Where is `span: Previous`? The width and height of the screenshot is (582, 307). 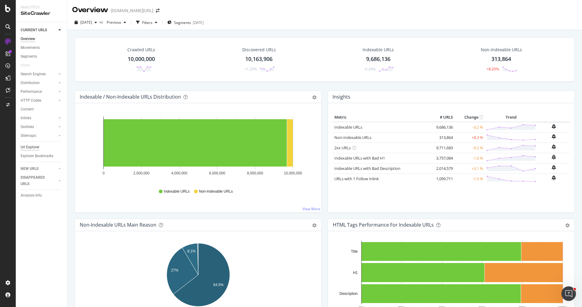 span: Previous is located at coordinates (113, 22).